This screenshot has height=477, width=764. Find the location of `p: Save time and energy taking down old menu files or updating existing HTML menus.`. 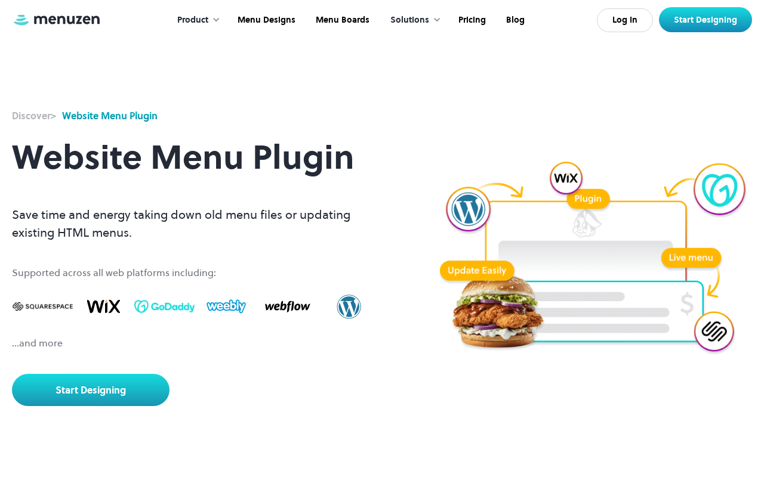

p: Save time and energy taking down old menu files or updating existing HTML menus. is located at coordinates (196, 224).